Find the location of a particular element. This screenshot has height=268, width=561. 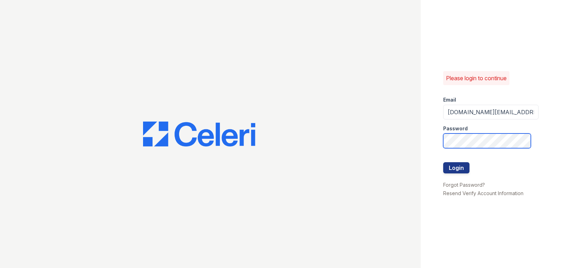

a: Resend Verify Account Information is located at coordinates (483, 193).